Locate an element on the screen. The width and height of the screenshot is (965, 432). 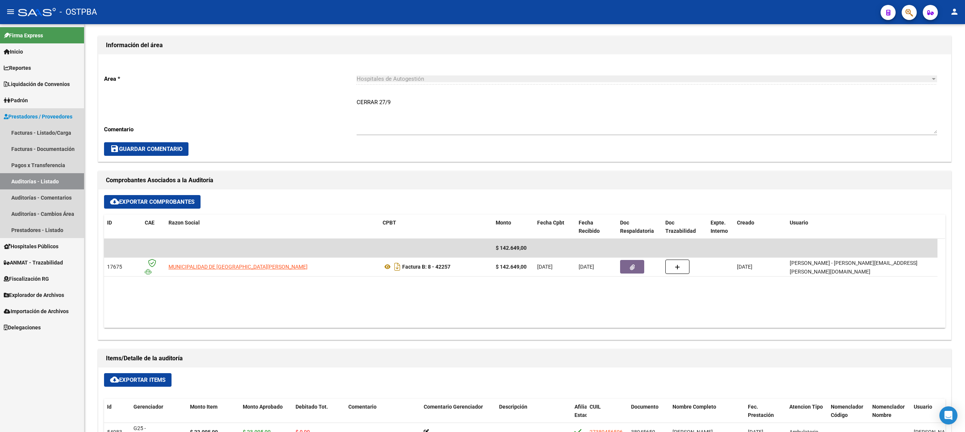
i: Descargar documento is located at coordinates (397, 267).